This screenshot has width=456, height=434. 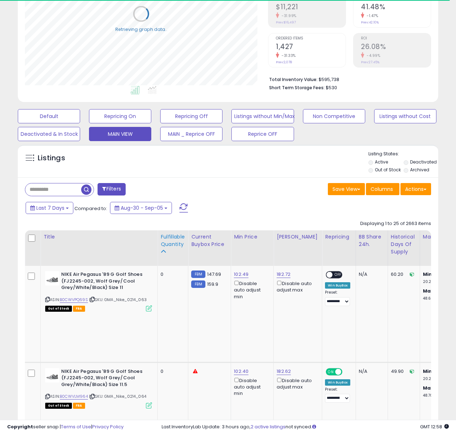 I want to click on button: MAIN VIEW, so click(x=120, y=134).